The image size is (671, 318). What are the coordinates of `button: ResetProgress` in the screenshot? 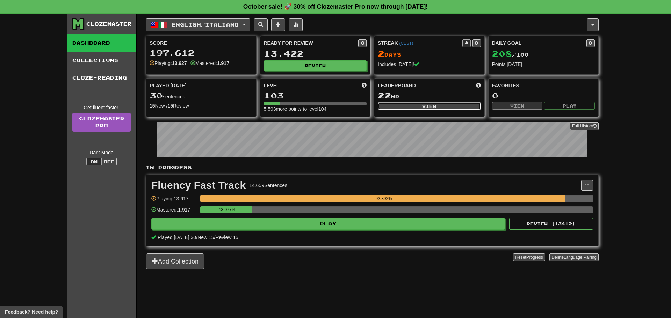 It's located at (529, 258).